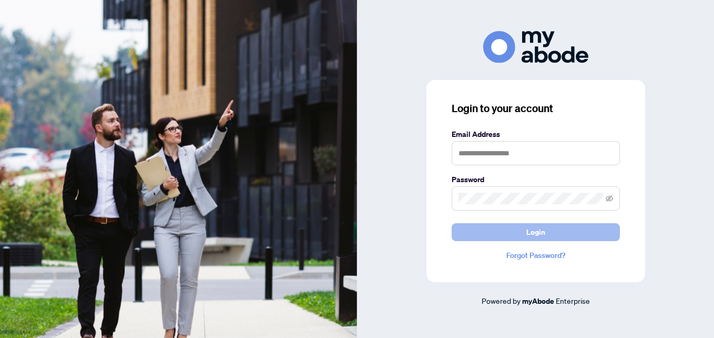 The height and width of the screenshot is (338, 714). What do you see at coordinates (536, 232) in the screenshot?
I see `button: Login` at bounding box center [536, 232].